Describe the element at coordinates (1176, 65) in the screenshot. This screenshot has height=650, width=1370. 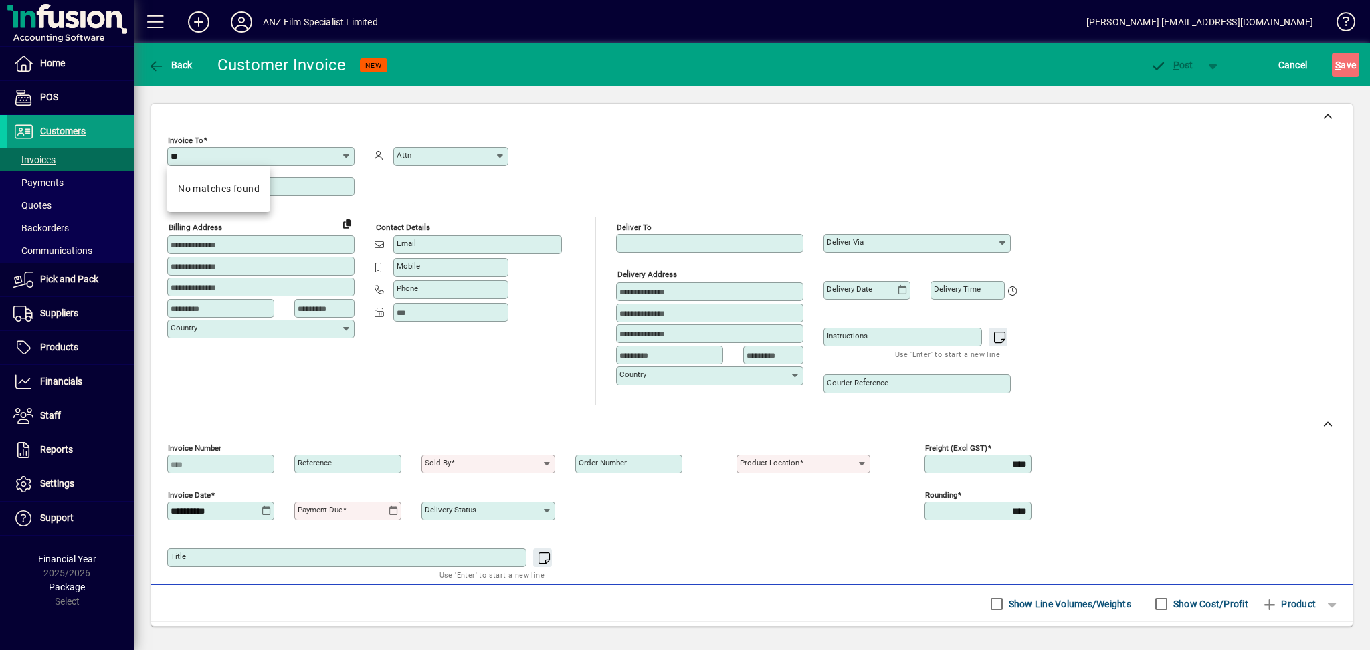
I see `span: P` at that location.